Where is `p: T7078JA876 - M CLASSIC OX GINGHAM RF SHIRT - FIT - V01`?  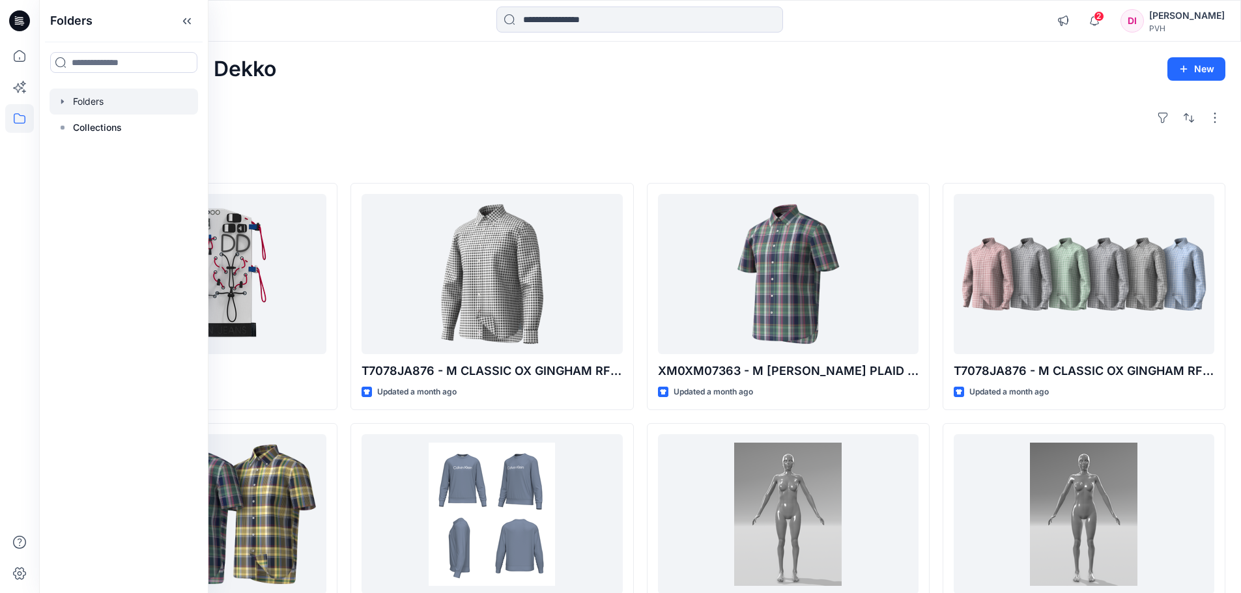 p: T7078JA876 - M CLASSIC OX GINGHAM RF SHIRT - FIT - V01 is located at coordinates (1084, 371).